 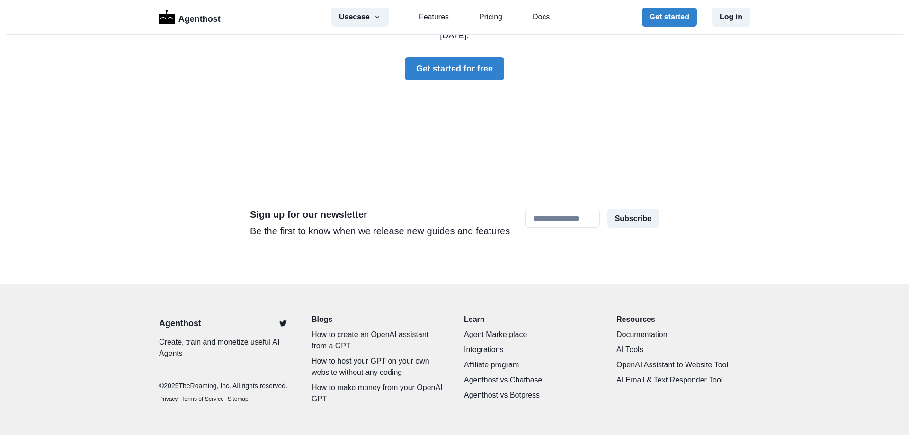 I want to click on a: Docs, so click(x=541, y=17).